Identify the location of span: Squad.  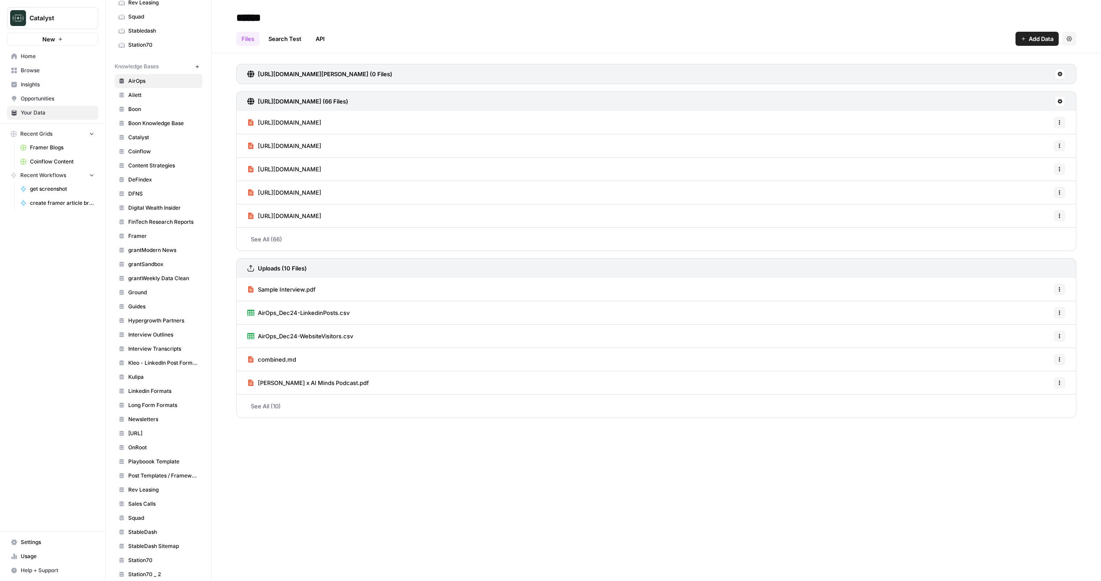
(163, 17).